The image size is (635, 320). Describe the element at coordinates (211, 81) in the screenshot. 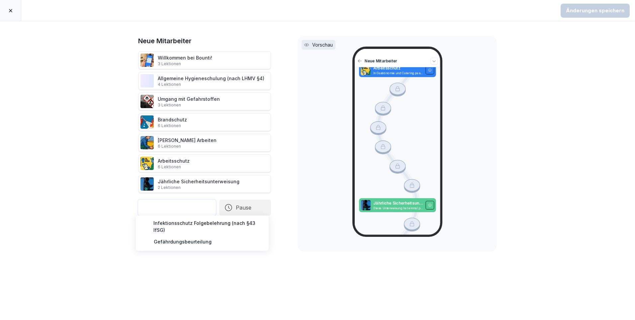

I see `div: Allgemeine Hygieneschulung (nach LHMV §4)` at that location.